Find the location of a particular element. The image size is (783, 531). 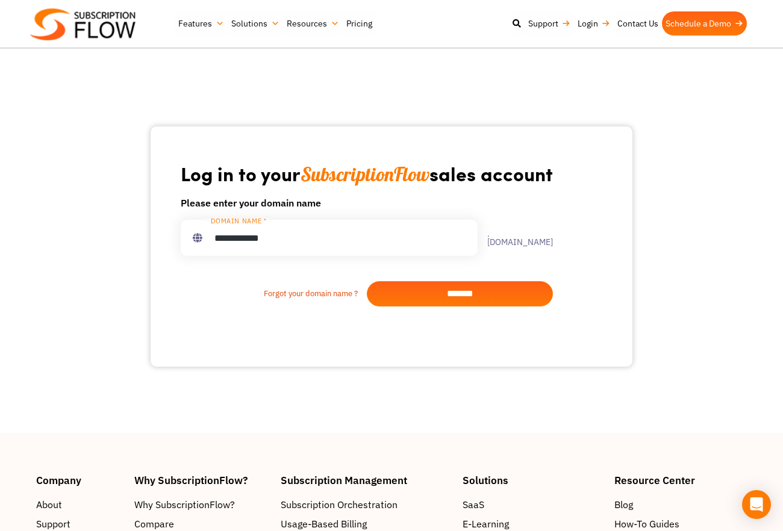

img: Subscriptionflow is located at coordinates (83, 24).